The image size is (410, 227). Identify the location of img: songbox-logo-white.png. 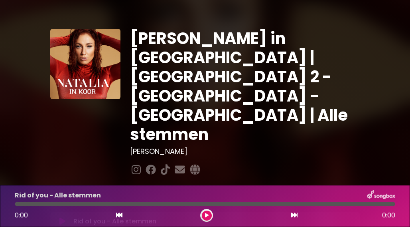
(382, 195).